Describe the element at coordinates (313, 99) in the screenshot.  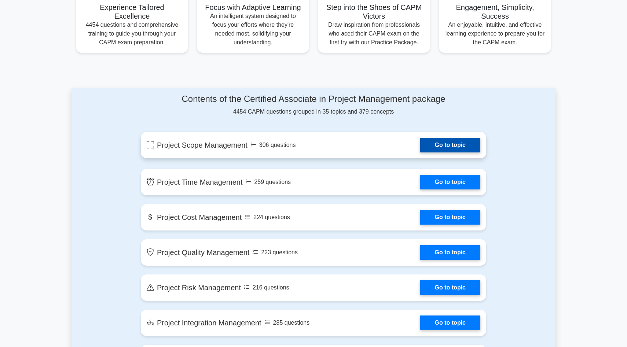
I see `h4: Contents of the Certified Associate in Project Management package` at that location.